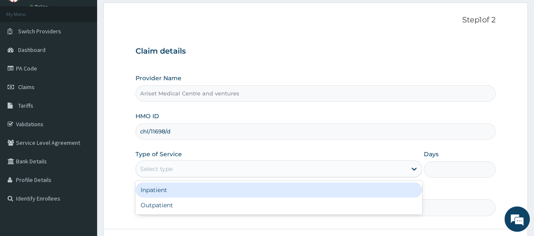  What do you see at coordinates (83, 109) in the screenshot?
I see `span: We're online!` at bounding box center [83, 109].